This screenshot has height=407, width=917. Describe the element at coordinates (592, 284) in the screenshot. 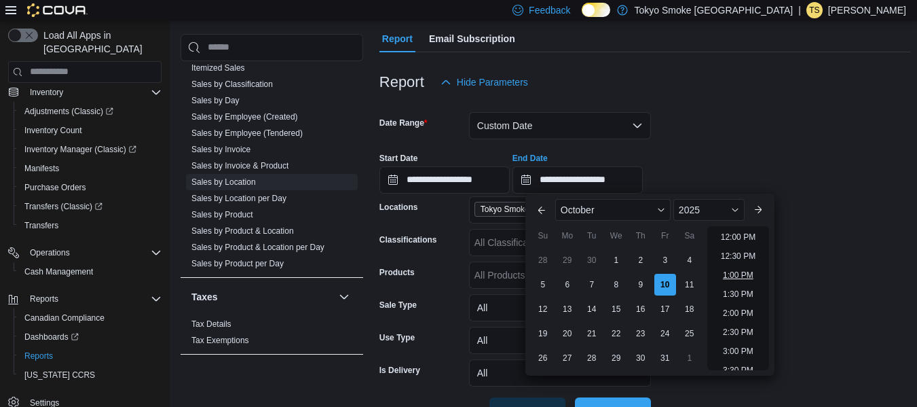

I see `div: day-7` at that location.